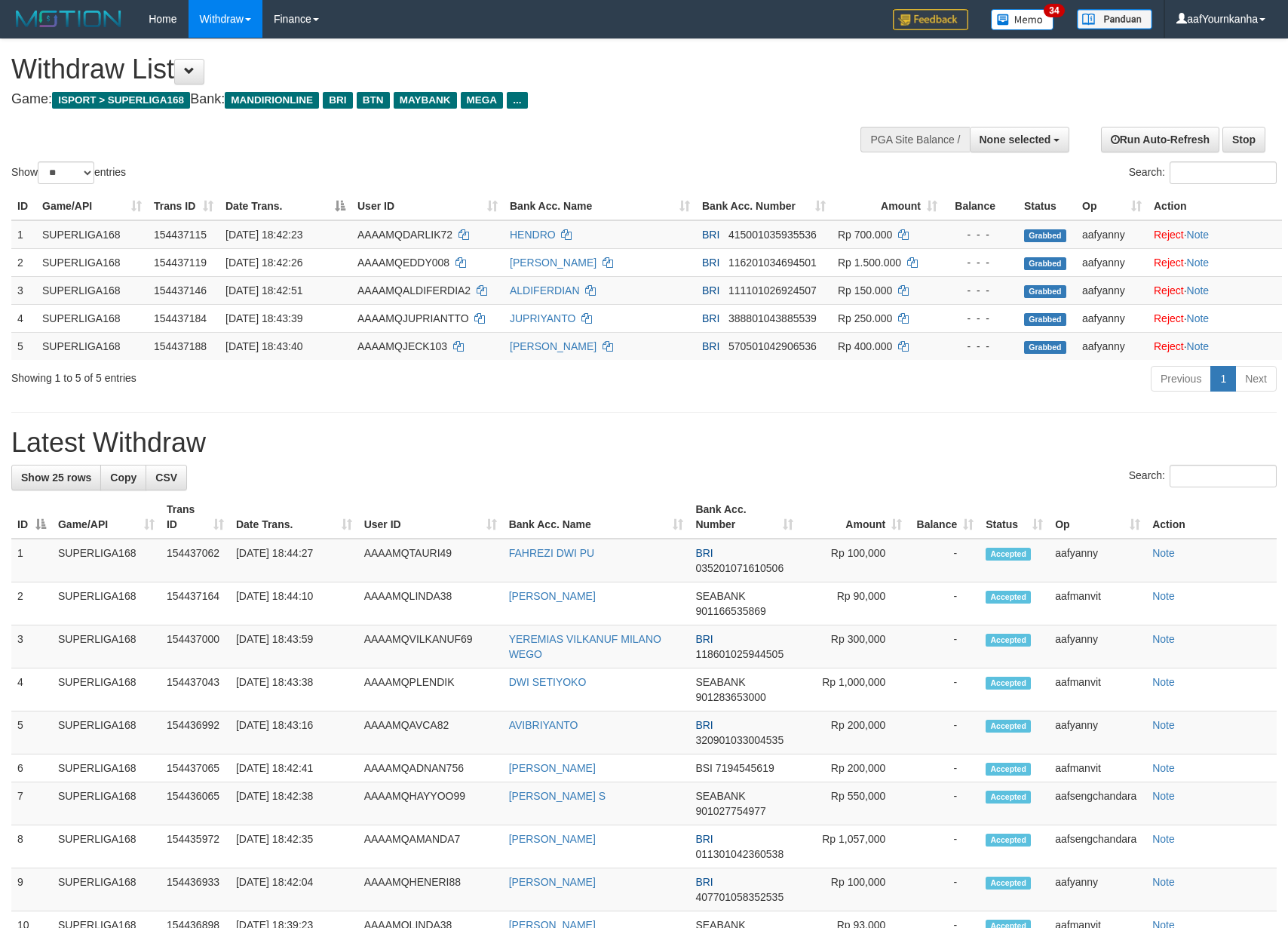  Describe the element at coordinates (544, 725) in the screenshot. I see `a: AVIBRIYANTO` at that location.